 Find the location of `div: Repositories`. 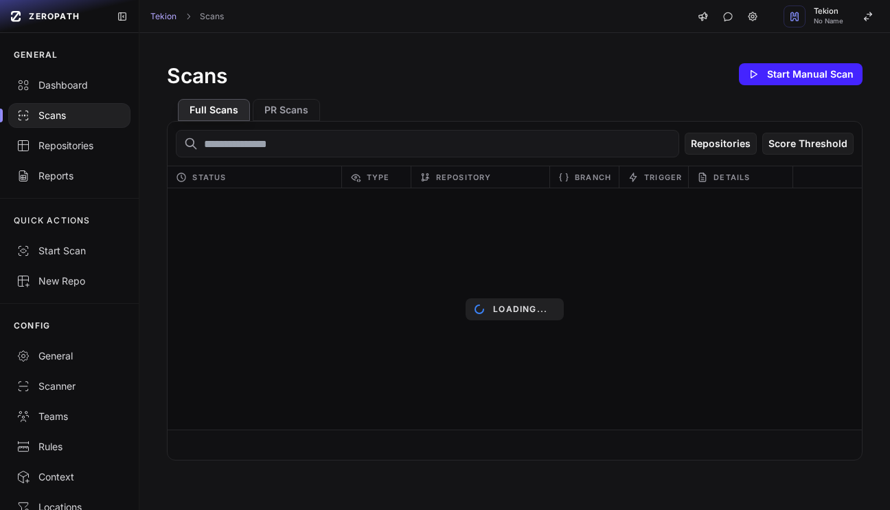

div: Repositories is located at coordinates (69, 146).